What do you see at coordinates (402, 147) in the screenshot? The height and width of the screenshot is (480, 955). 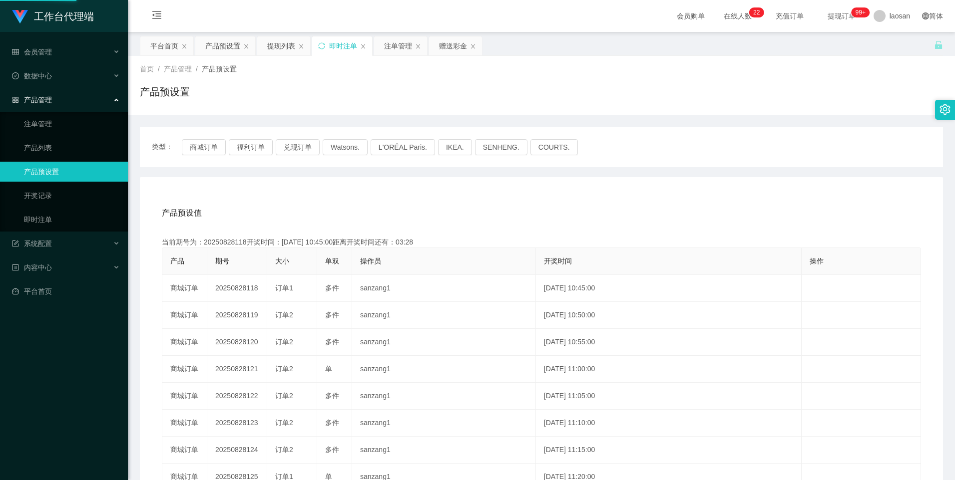 I see `button: L'ORÉAL Paris.` at bounding box center [402, 147].